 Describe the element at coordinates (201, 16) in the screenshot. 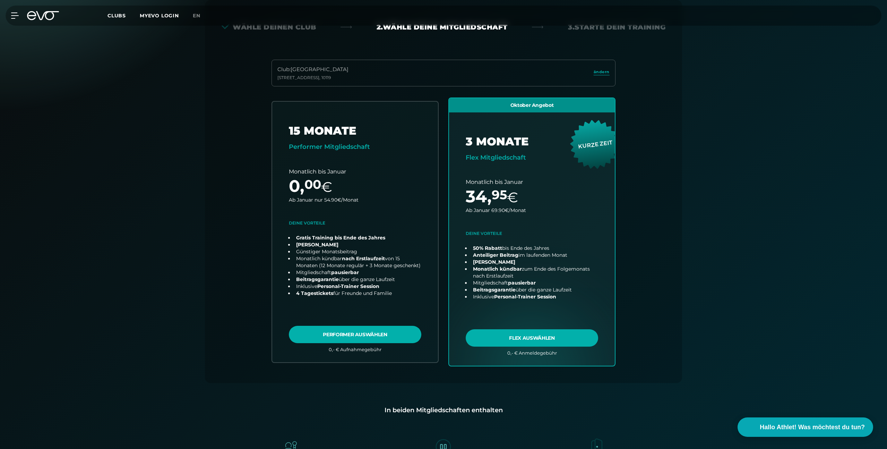

I see `a: en` at that location.